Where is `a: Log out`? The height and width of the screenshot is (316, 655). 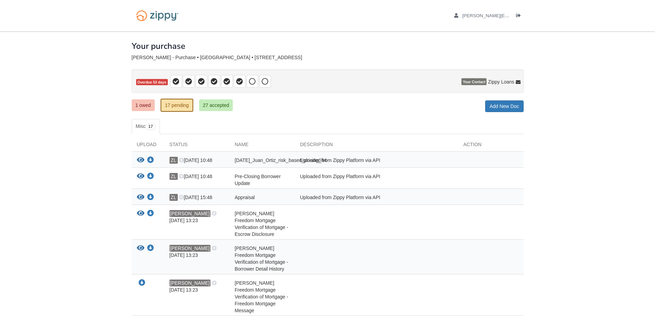 a: Log out is located at coordinates (520, 17).